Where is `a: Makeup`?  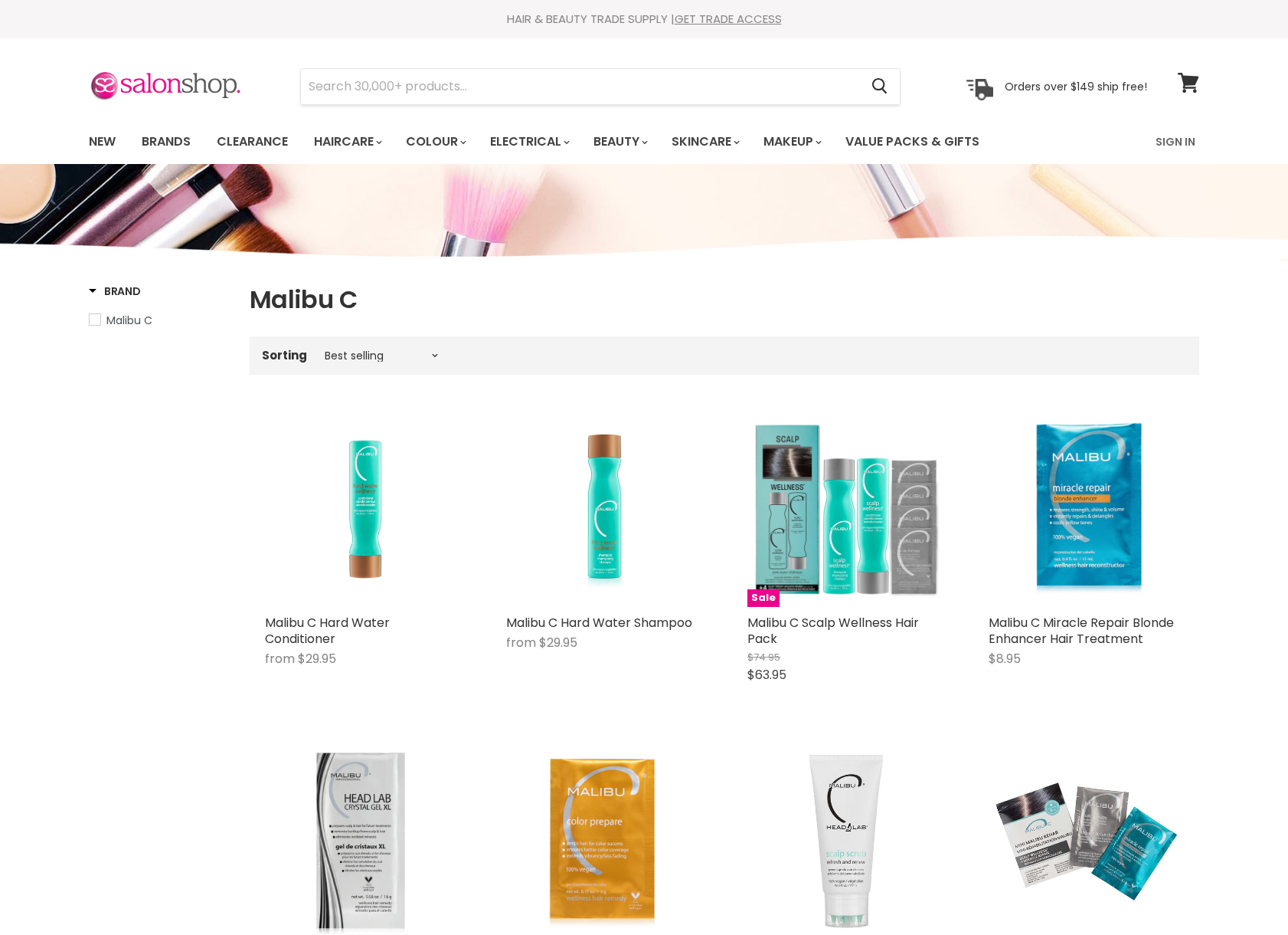
a: Makeup is located at coordinates (791, 142).